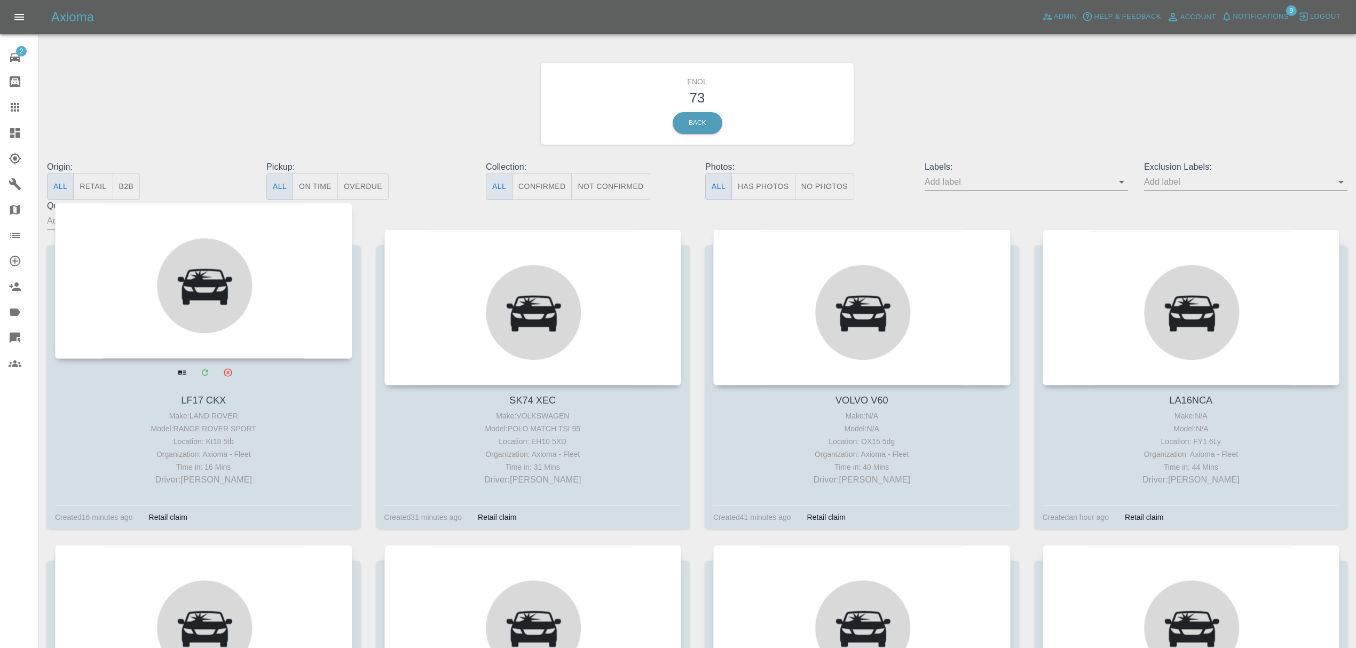  Describe the element at coordinates (533, 441) in the screenshot. I see `div: Location: EH10 5XD` at that location.